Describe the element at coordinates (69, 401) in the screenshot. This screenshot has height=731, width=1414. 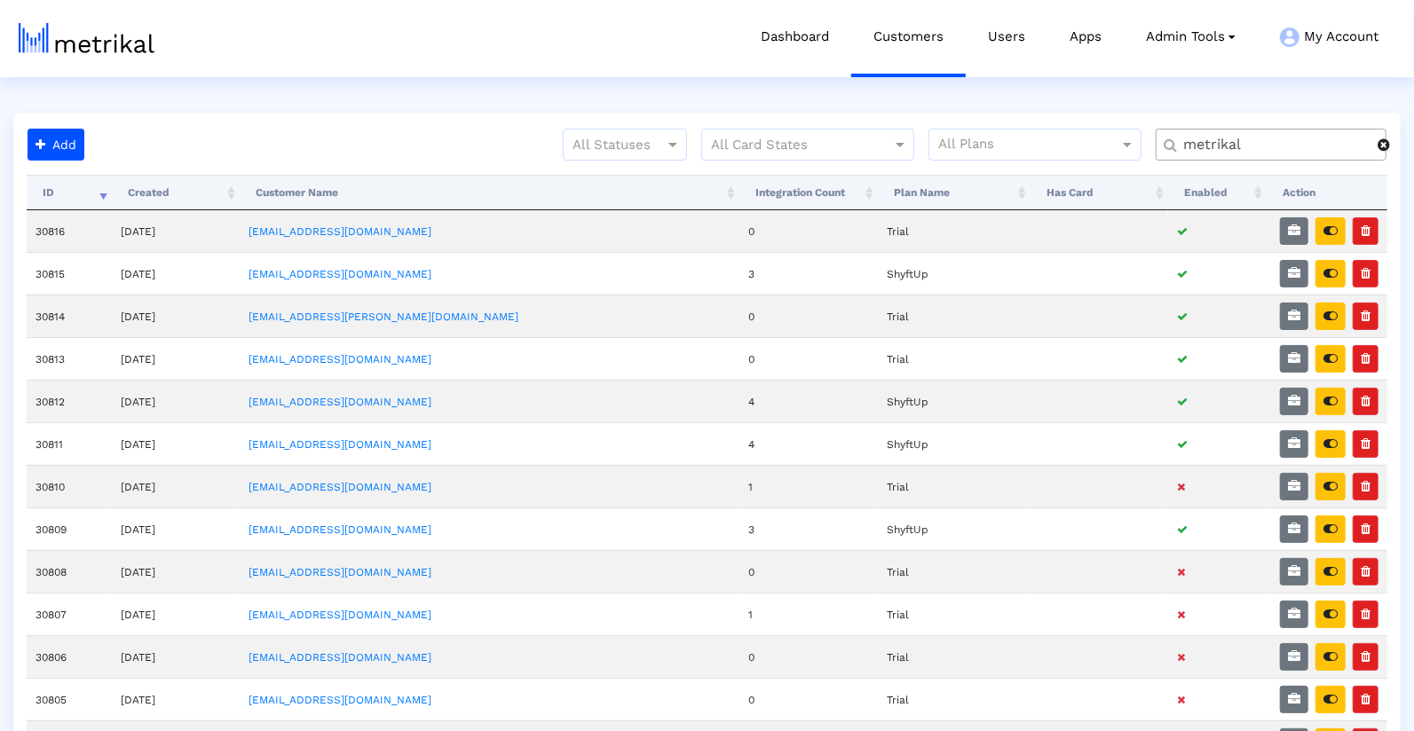
I see `td: 30812` at that location.